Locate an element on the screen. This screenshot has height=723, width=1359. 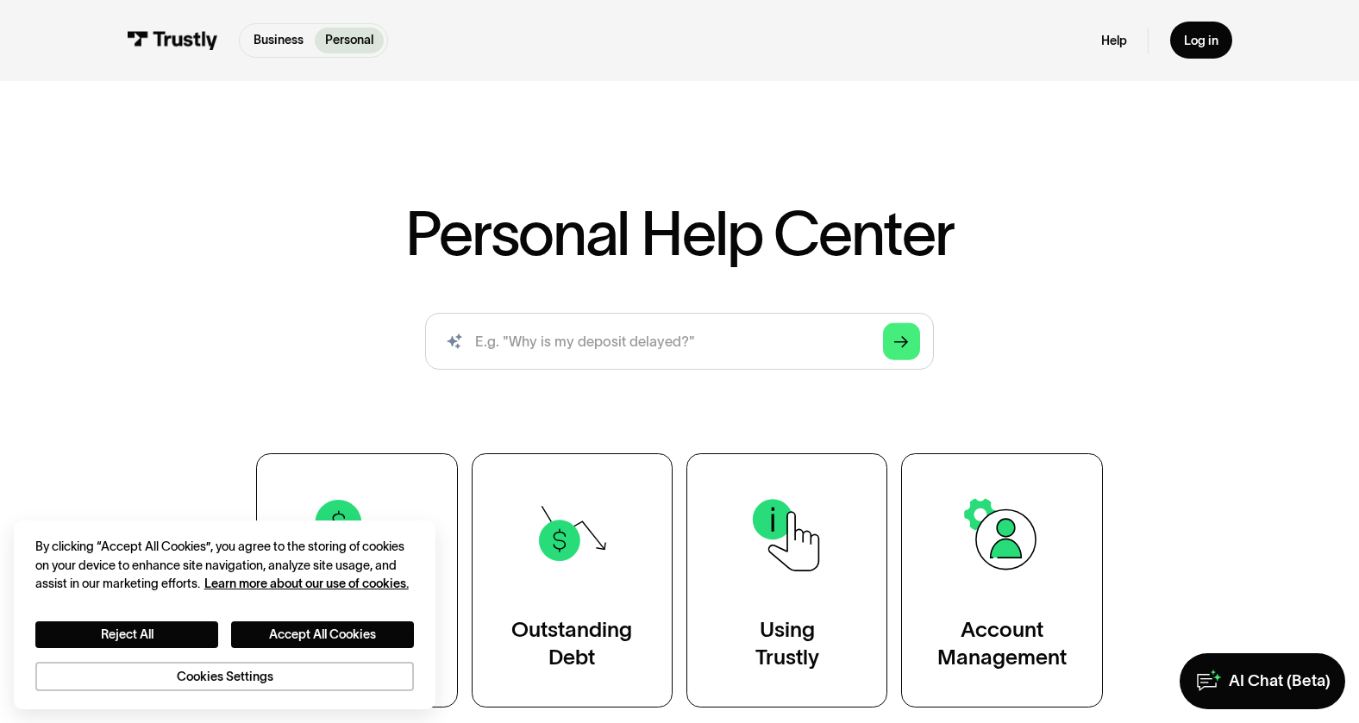
img: Trustly Logo is located at coordinates (172, 41).